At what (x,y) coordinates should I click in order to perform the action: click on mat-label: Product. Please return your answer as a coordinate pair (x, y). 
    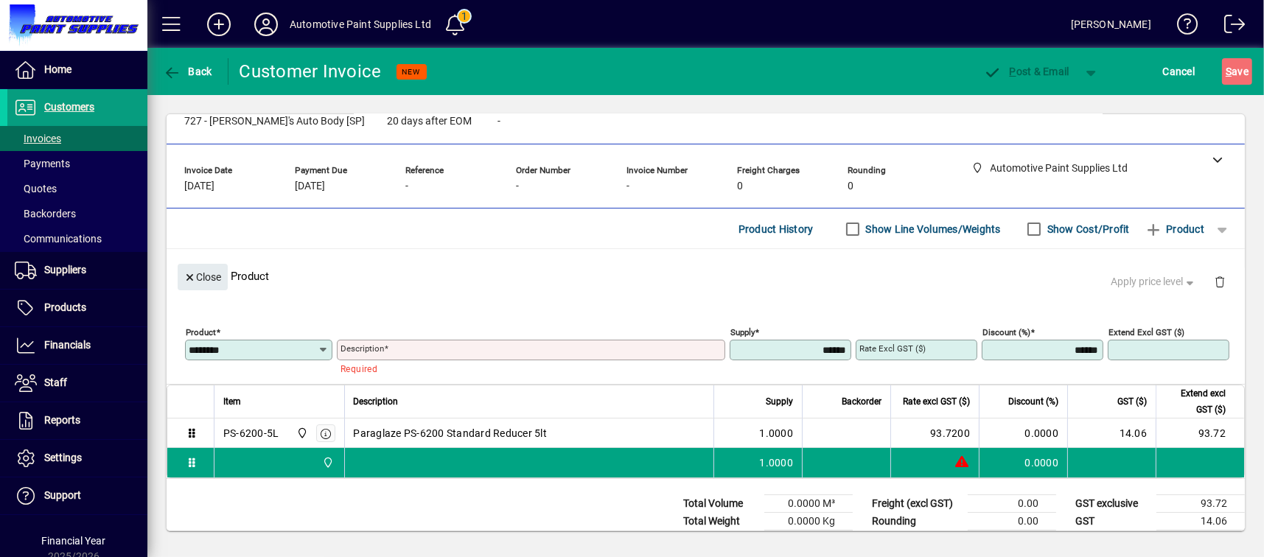
    Looking at the image, I should click on (200, 332).